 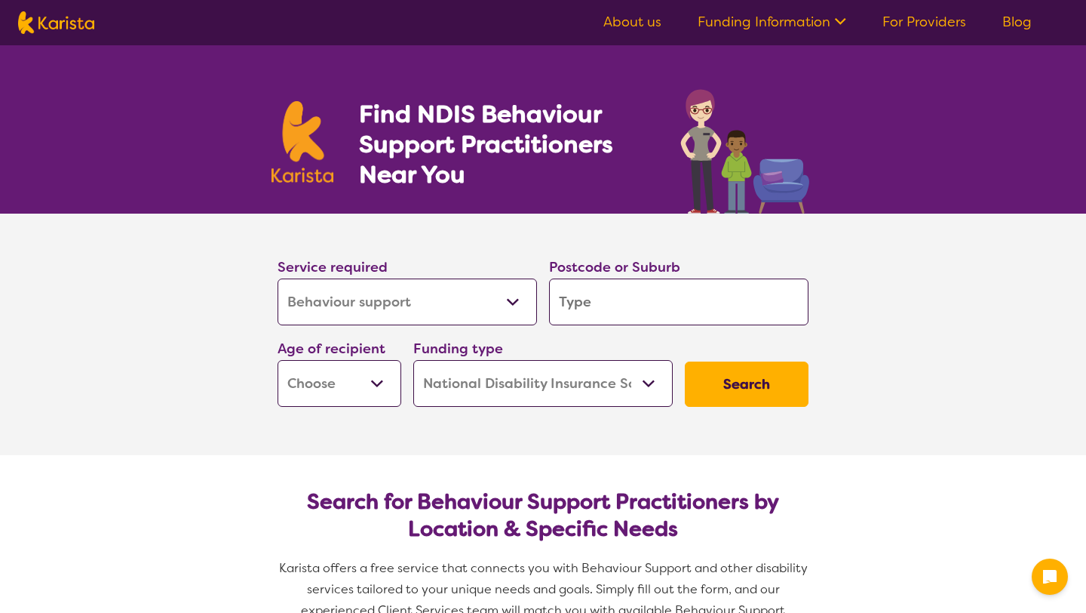 What do you see at coordinates (458, 349) in the screenshot?
I see `label: Funding type` at bounding box center [458, 349].